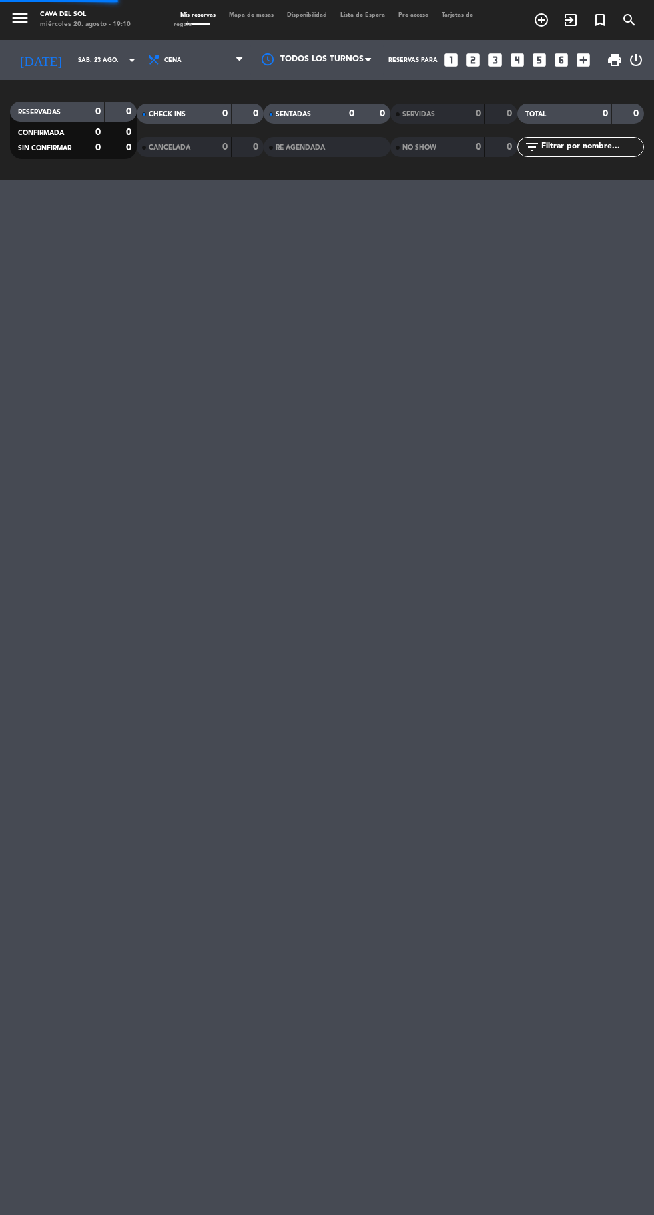 This screenshot has width=654, height=1215. I want to click on button: menu, so click(20, 19).